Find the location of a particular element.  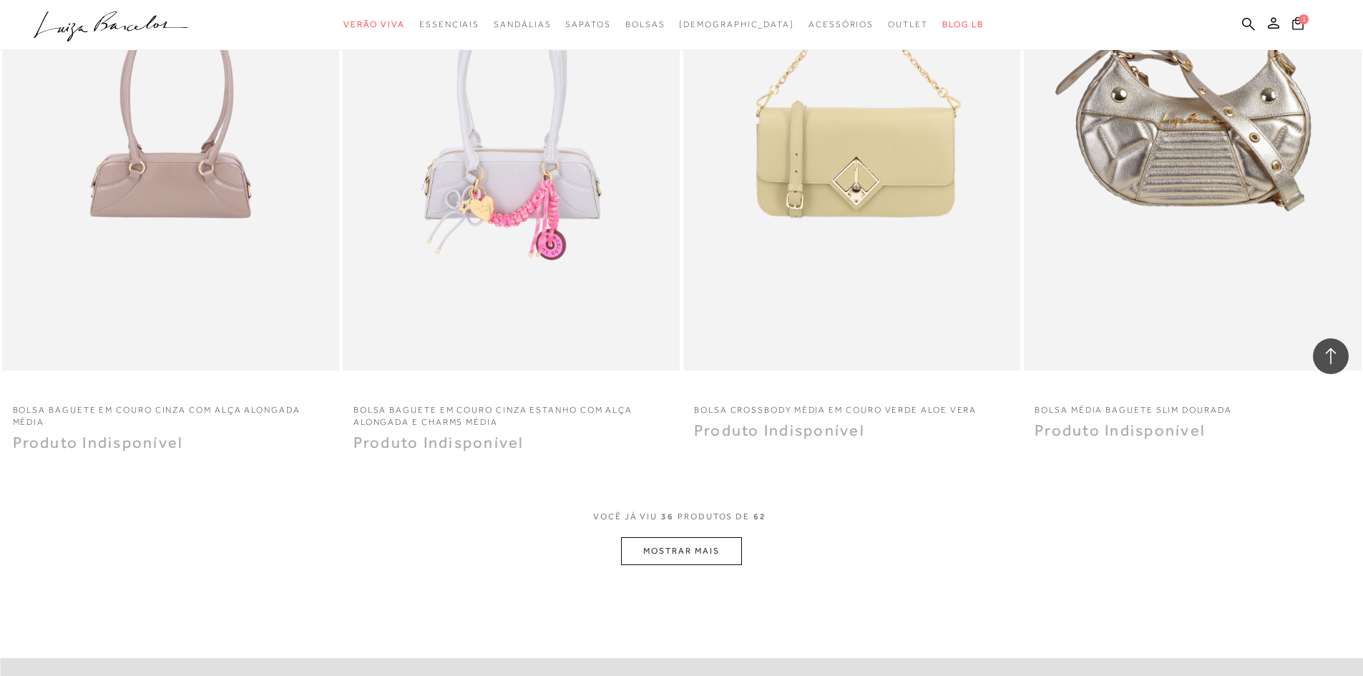

span: 62 is located at coordinates (760, 524).